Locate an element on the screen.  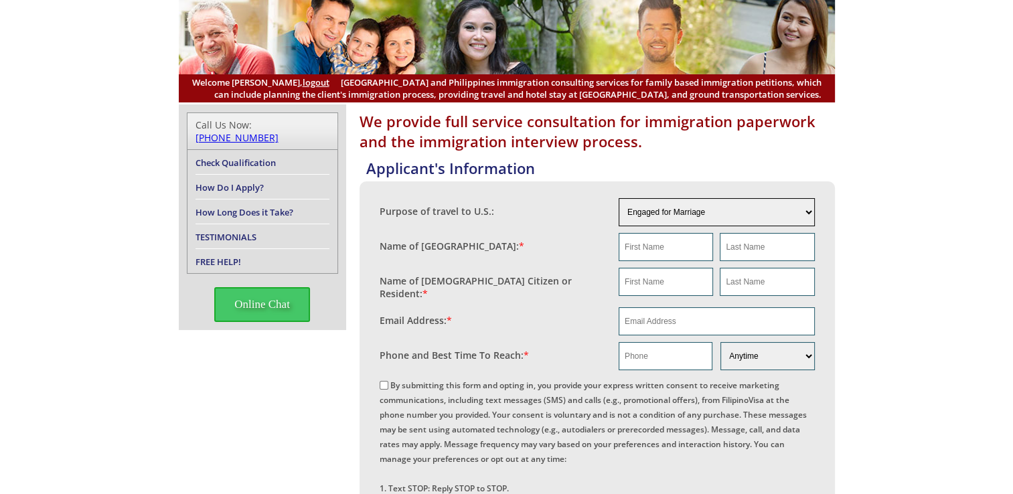
select: Phone and Best Reach Time are required. is located at coordinates (767, 356).